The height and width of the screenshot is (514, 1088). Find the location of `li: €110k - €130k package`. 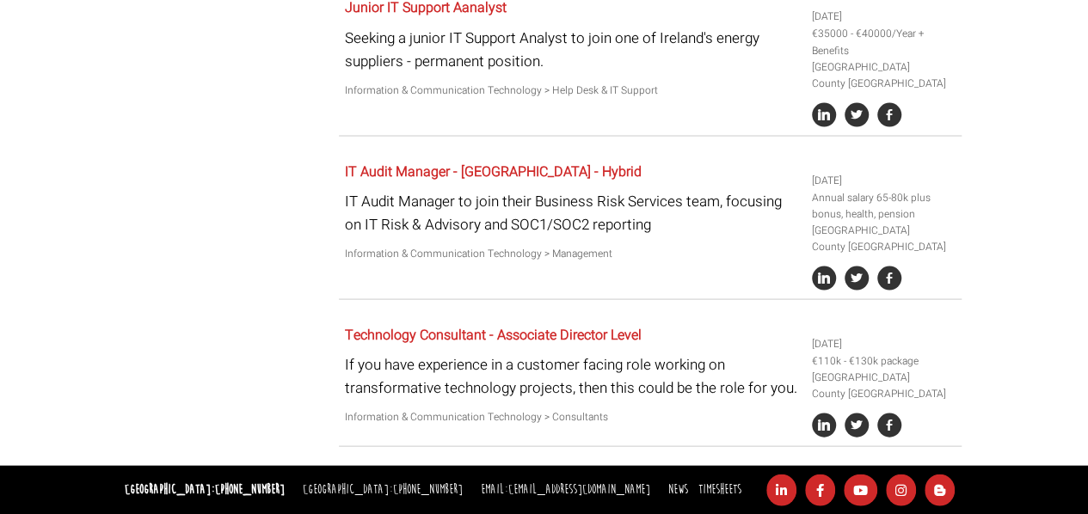

li: €110k - €130k package is located at coordinates (884, 360).